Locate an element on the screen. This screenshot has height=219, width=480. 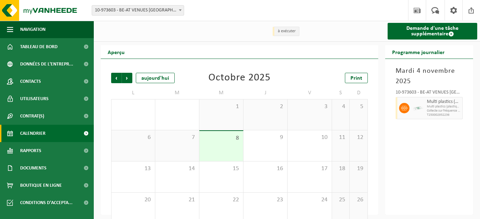
span: Contrat(s) is located at coordinates (32, 116).